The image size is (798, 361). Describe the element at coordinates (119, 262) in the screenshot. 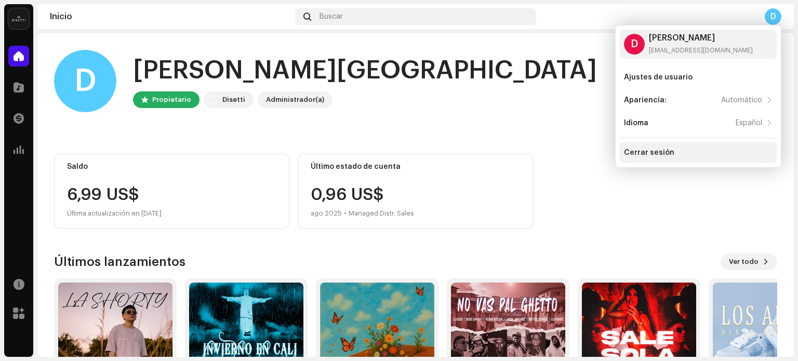

I see `h3: Últimos lanzamientos` at that location.